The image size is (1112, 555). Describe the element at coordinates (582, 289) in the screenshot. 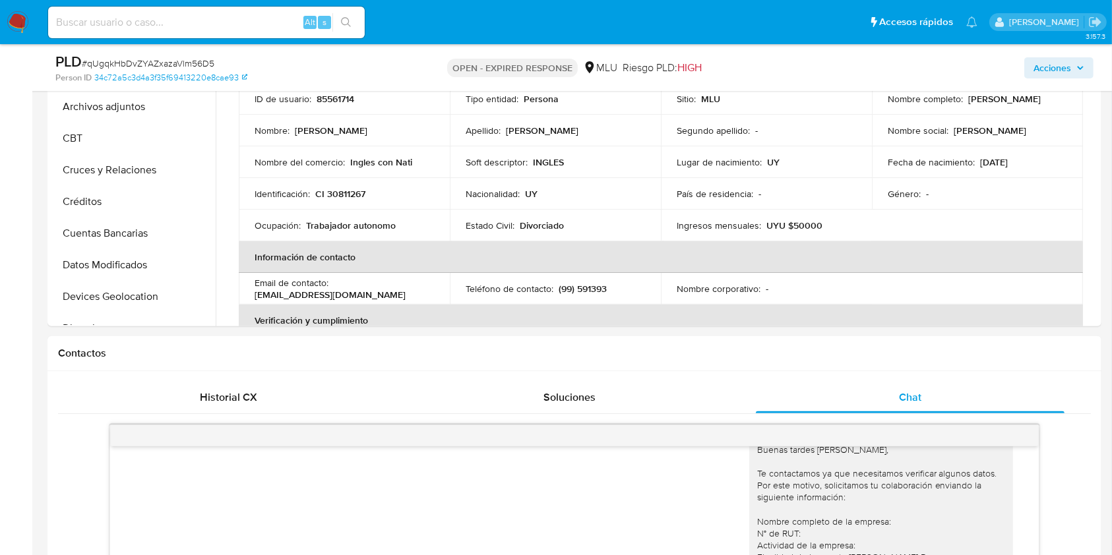

I see `p: (99) 591393` at that location.